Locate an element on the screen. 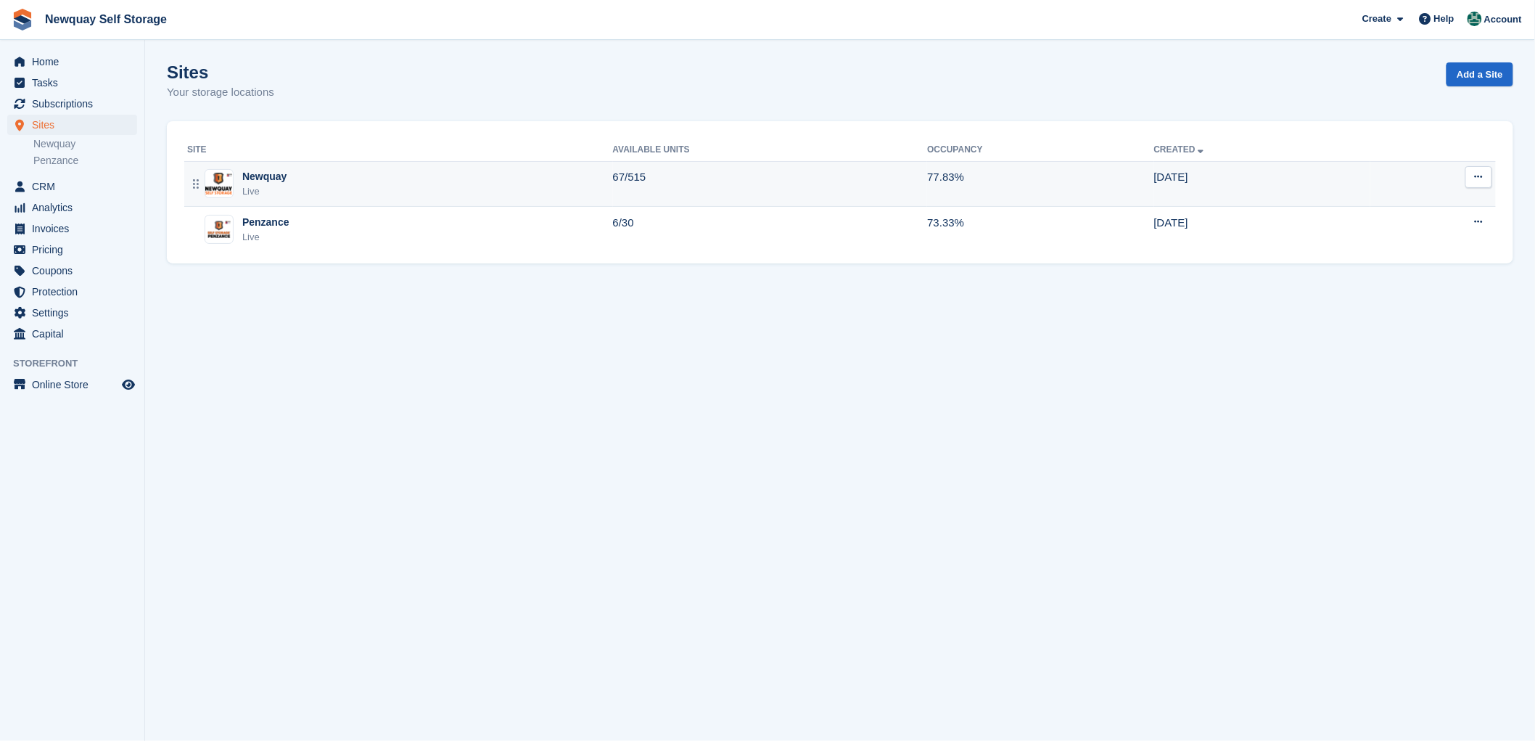 Image resolution: width=1535 pixels, height=741 pixels. span: Sites is located at coordinates (75, 125).